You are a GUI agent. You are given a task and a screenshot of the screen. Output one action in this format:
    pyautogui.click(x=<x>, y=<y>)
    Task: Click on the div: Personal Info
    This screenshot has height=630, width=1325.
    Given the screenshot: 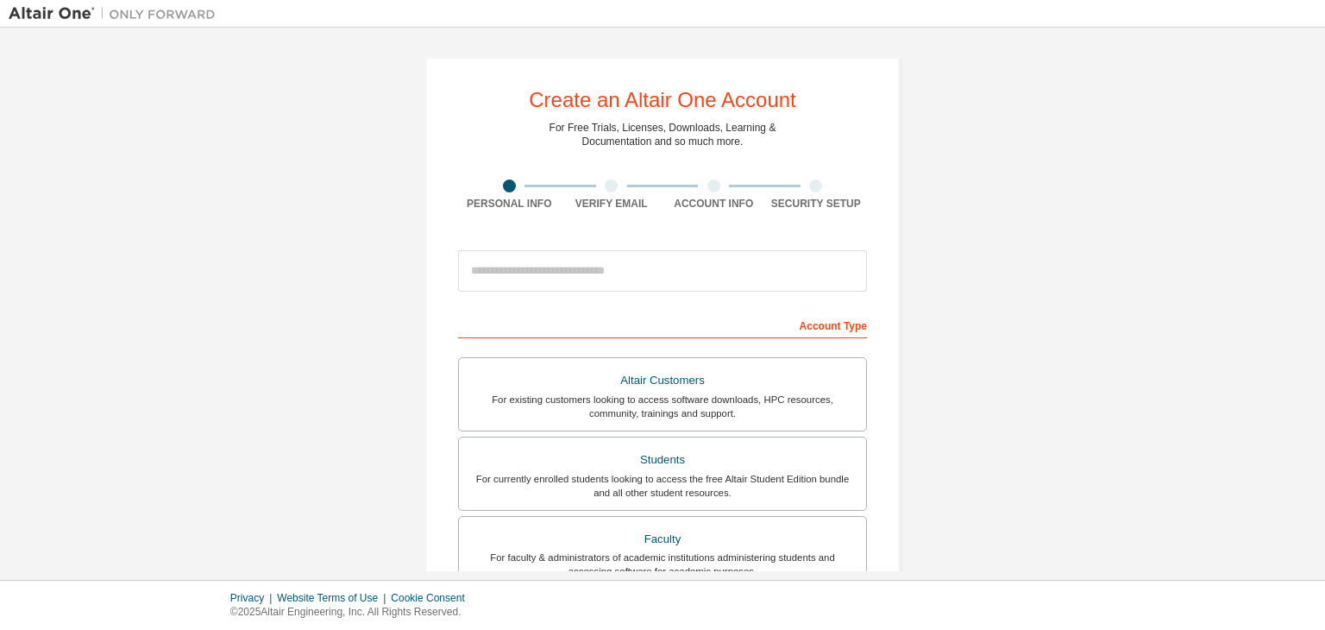 What is the action you would take?
    pyautogui.click(x=509, y=204)
    